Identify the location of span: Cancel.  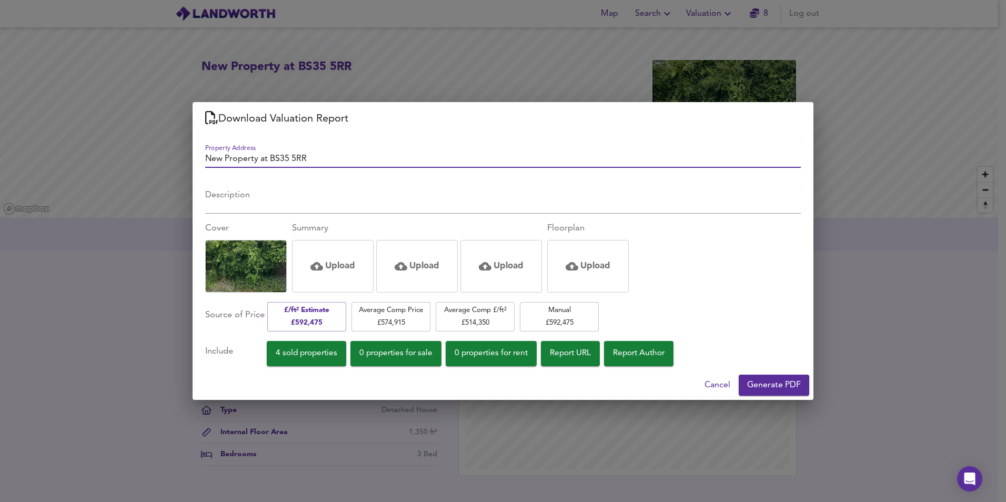
(717, 385).